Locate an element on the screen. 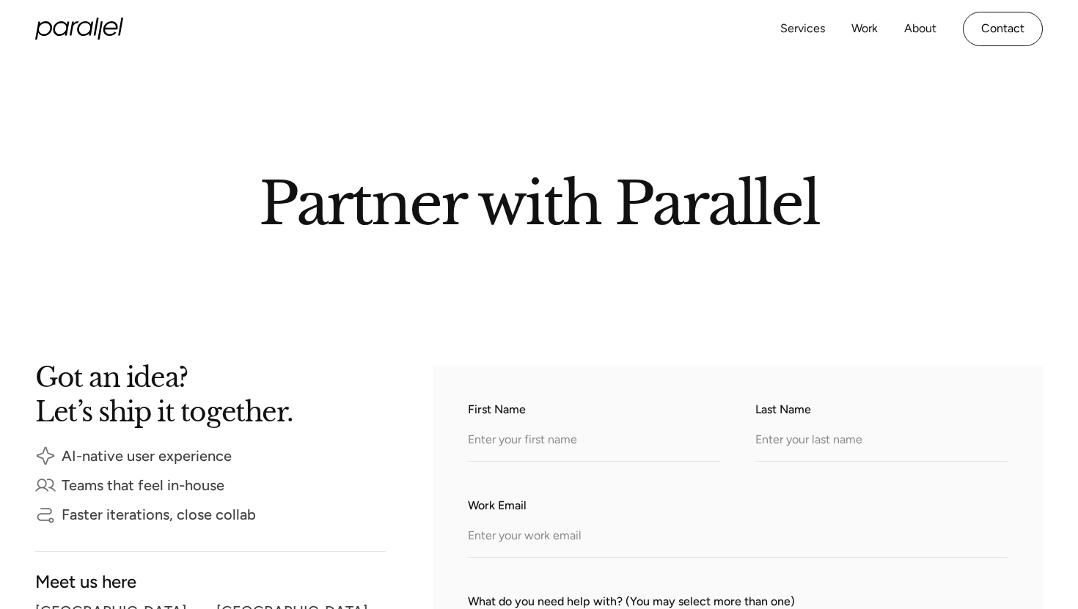 The width and height of the screenshot is (1078, 609). label: Work Email is located at coordinates (737, 506).